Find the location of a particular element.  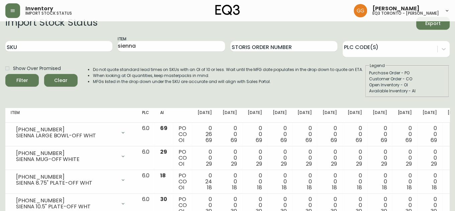

div: 0 26 is located at coordinates (204, 135).